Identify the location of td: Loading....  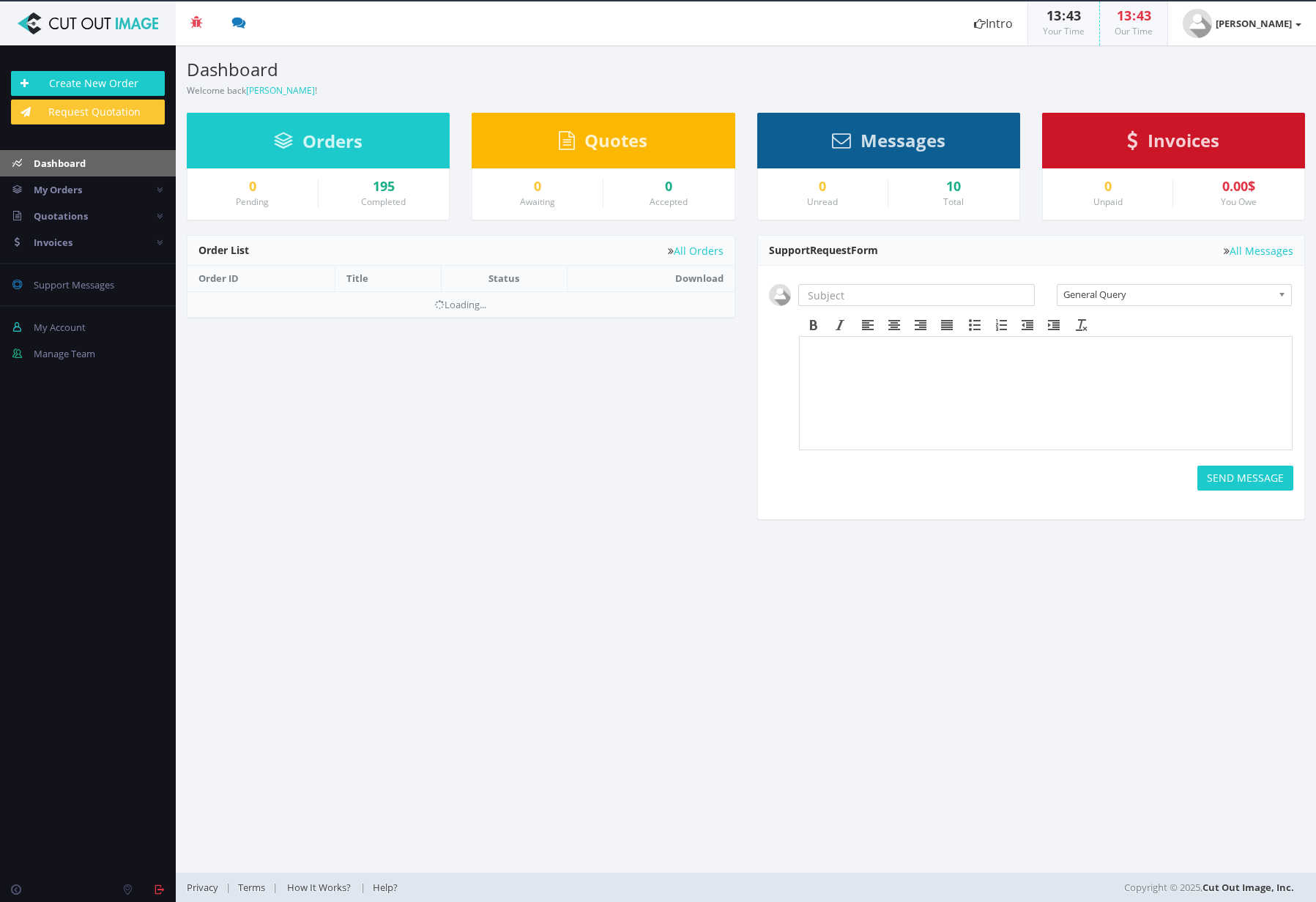
(461, 304).